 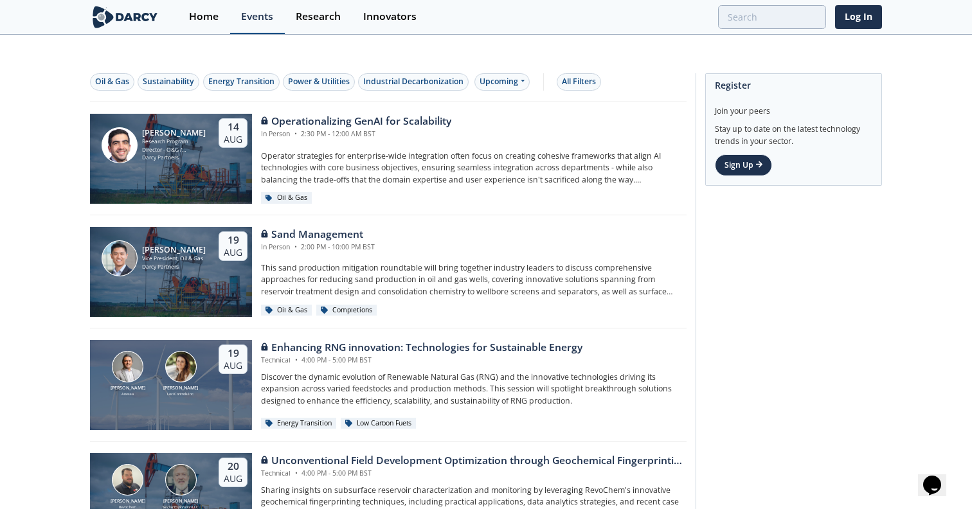 What do you see at coordinates (175, 145) in the screenshot?
I see `div: Research Program Director - O&G / Sustainability` at bounding box center [175, 145].